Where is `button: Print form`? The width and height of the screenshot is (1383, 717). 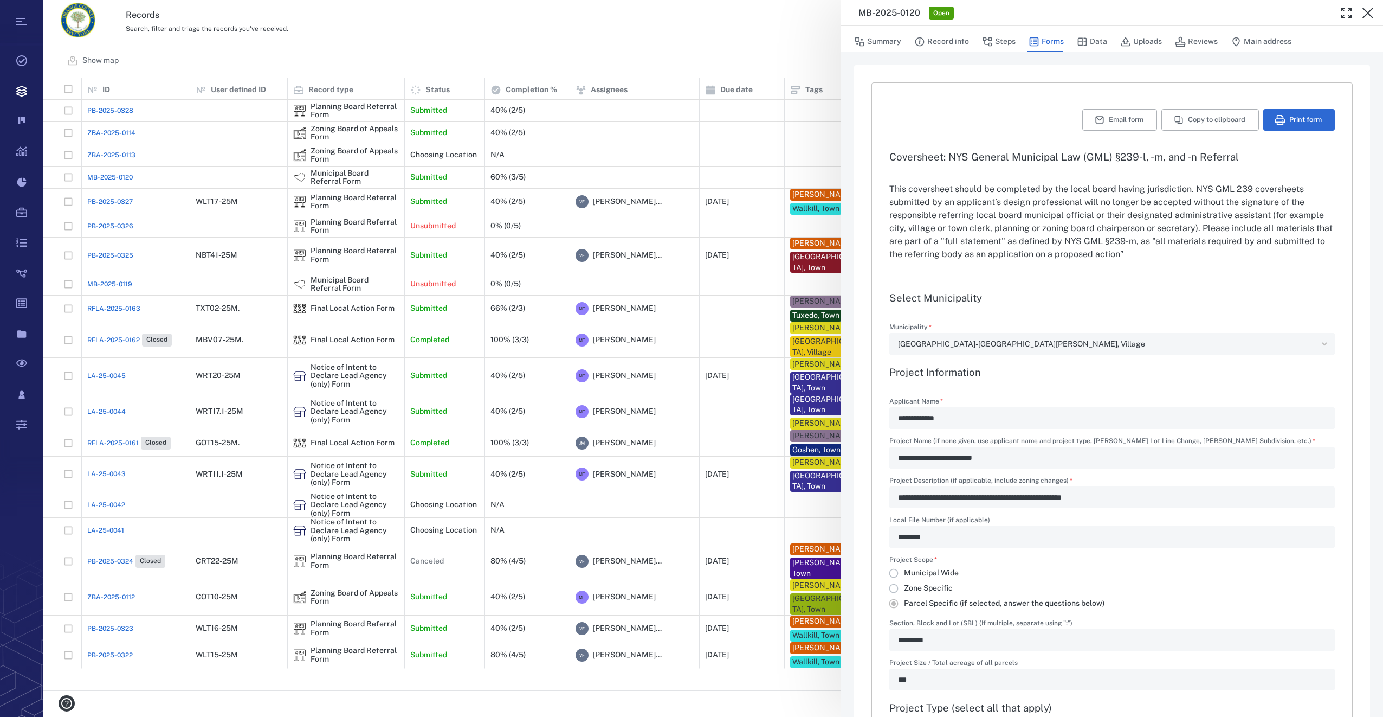 button: Print form is located at coordinates (1299, 120).